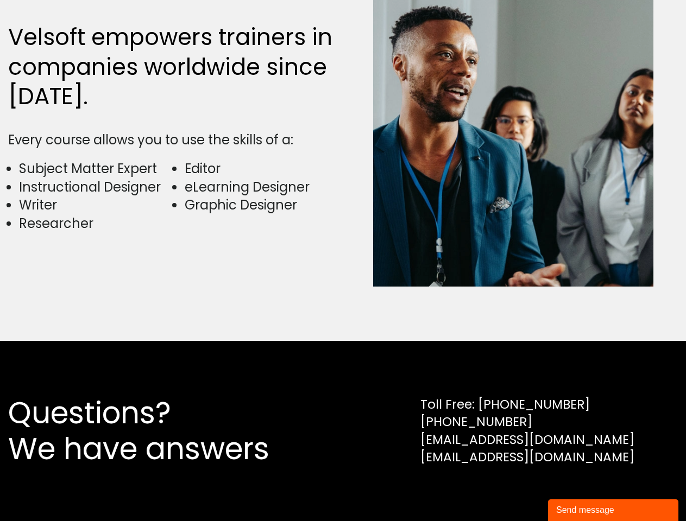 The image size is (686, 521). Describe the element at coordinates (95, 169) in the screenshot. I see `li: Subject Matter Expert` at that location.